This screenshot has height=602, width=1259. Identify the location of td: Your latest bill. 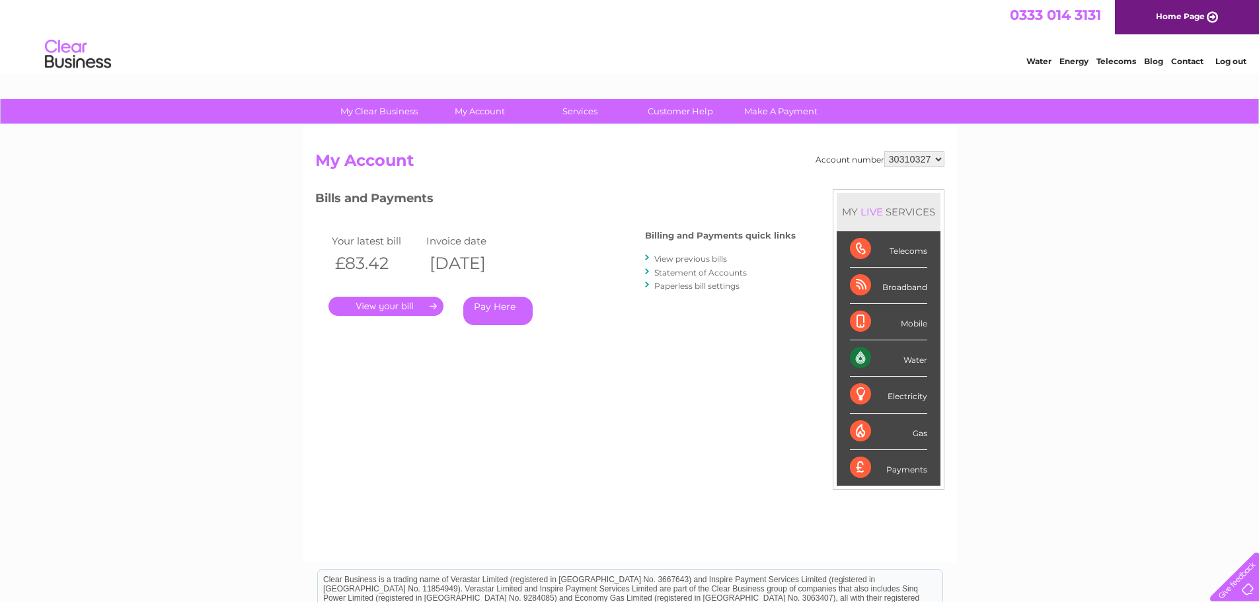
(376, 241).